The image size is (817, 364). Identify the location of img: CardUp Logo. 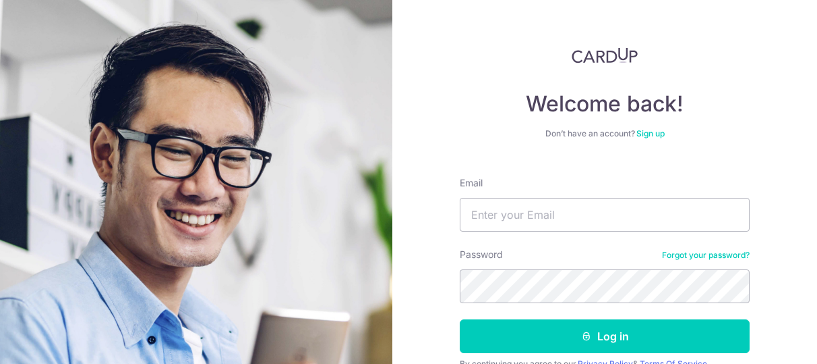
(605, 55).